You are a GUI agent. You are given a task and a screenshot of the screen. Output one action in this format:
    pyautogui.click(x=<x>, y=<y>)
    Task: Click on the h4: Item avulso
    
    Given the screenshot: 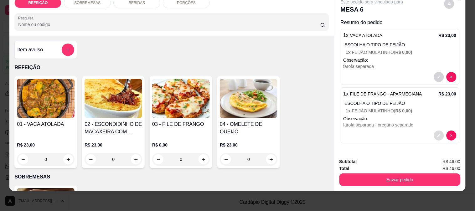 What is the action you would take?
    pyautogui.click(x=30, y=50)
    